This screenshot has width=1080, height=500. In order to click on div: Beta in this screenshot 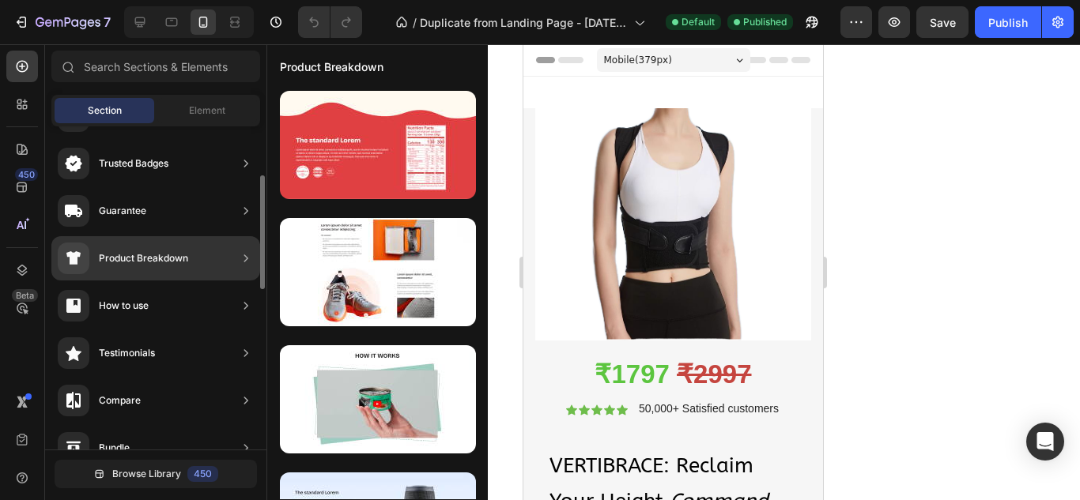, I will do `click(25, 296)`.